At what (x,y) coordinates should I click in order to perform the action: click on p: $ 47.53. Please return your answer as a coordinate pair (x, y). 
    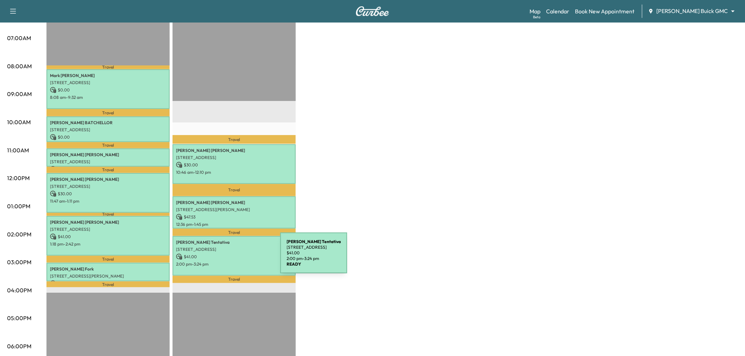
    Looking at the image, I should click on (234, 217).